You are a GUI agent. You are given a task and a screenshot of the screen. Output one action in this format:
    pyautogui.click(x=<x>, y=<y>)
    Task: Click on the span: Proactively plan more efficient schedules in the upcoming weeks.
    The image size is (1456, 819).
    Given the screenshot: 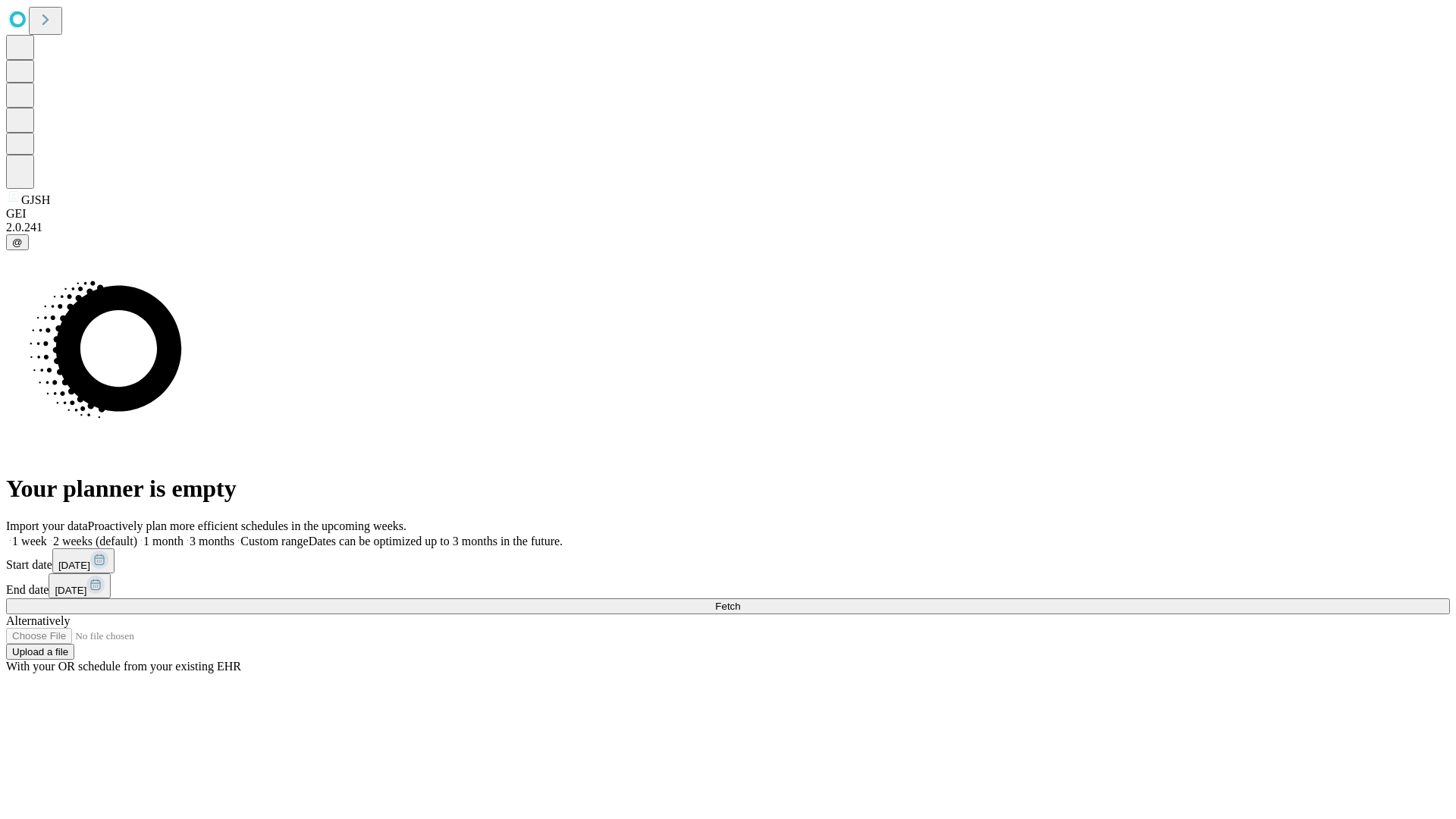 What is the action you would take?
    pyautogui.click(x=247, y=526)
    